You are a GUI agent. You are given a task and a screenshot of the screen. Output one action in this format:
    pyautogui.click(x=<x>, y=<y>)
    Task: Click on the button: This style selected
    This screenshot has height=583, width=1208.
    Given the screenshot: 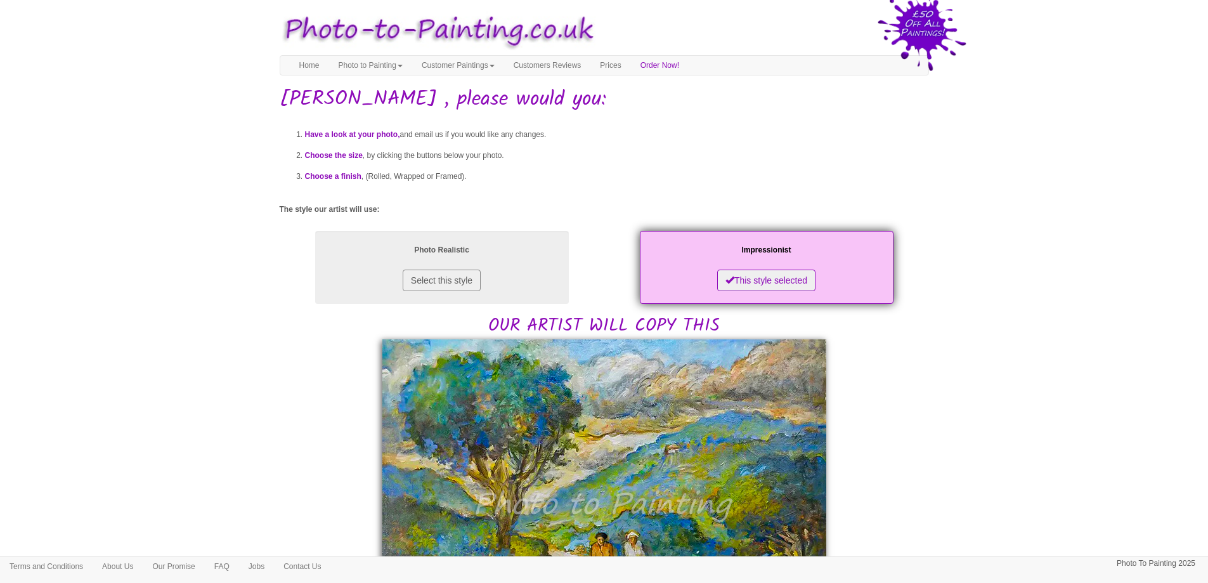 What is the action you would take?
    pyautogui.click(x=766, y=280)
    